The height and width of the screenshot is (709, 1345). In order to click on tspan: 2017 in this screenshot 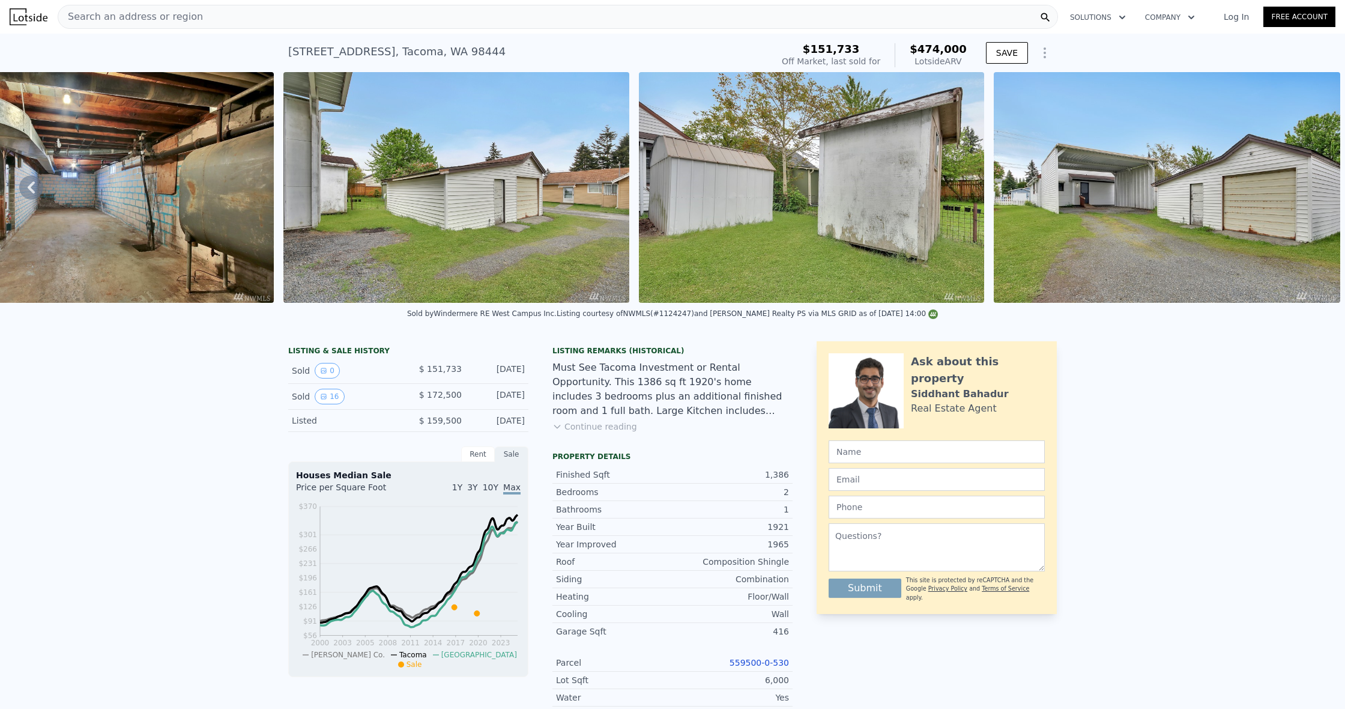, I will do `click(456, 643)`.